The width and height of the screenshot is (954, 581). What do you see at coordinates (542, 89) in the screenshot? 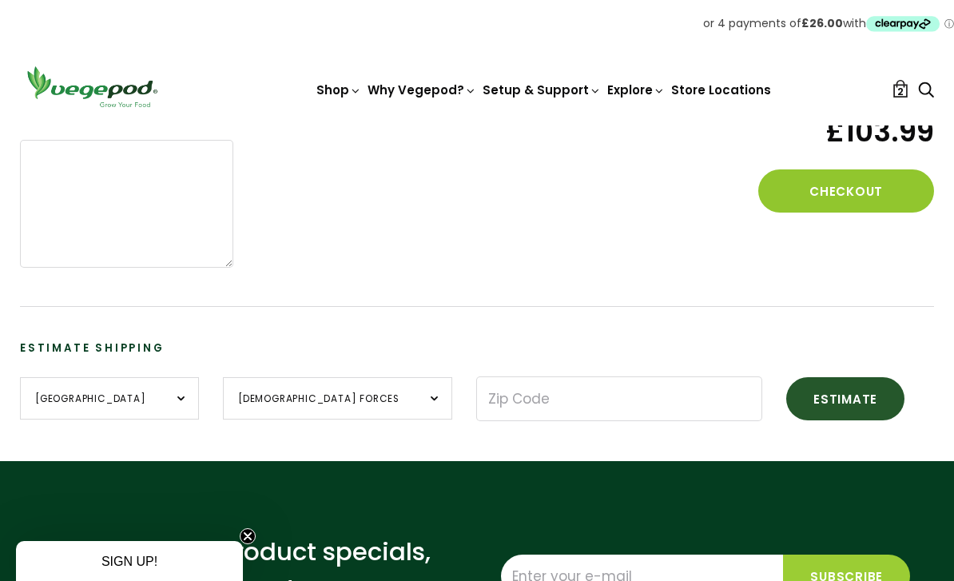
I see `a: Setup & Support` at bounding box center [542, 89].